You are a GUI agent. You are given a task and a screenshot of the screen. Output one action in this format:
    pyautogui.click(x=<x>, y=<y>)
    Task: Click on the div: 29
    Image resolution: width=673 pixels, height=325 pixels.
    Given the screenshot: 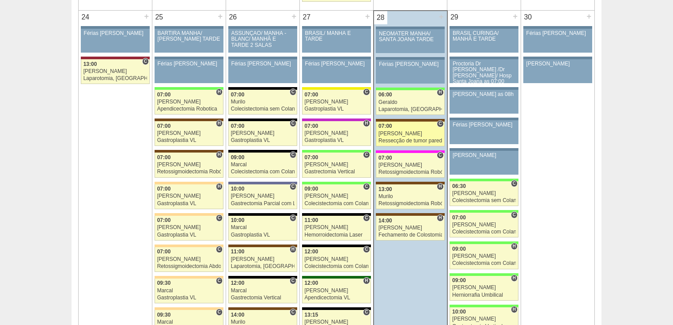 What is the action you would take?
    pyautogui.click(x=455, y=17)
    